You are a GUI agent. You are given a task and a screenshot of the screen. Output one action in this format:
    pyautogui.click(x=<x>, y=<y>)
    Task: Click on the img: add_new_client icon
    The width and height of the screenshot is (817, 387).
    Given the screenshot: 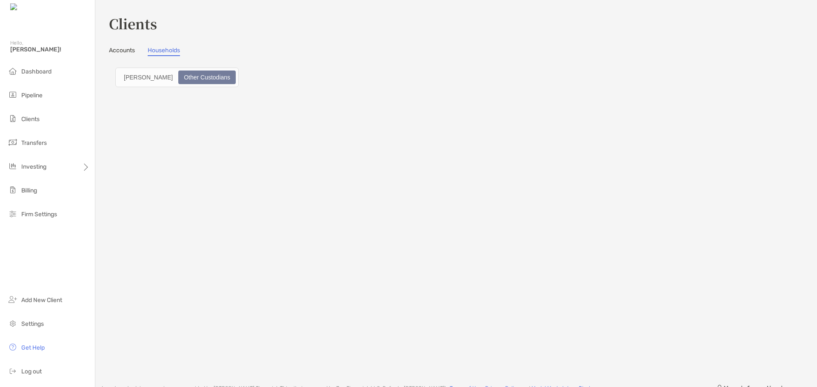 What is the action you would take?
    pyautogui.click(x=13, y=300)
    